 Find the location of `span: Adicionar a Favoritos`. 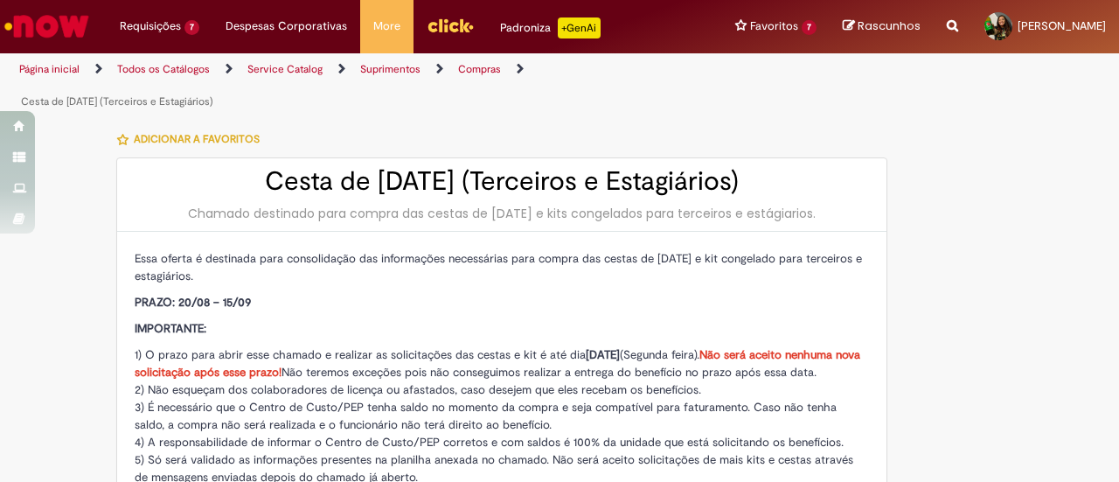

span: Adicionar a Favoritos is located at coordinates (197, 139).